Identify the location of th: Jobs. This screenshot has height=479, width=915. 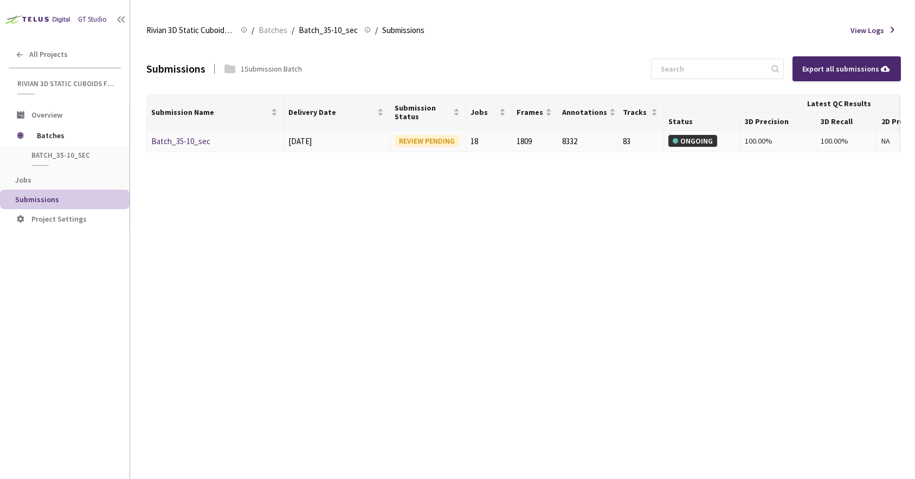
(489, 113).